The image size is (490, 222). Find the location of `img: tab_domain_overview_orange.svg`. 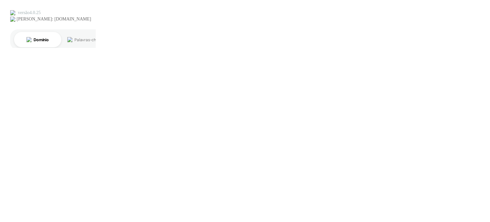

img: tab_domain_overview_orange.svg is located at coordinates (29, 40).